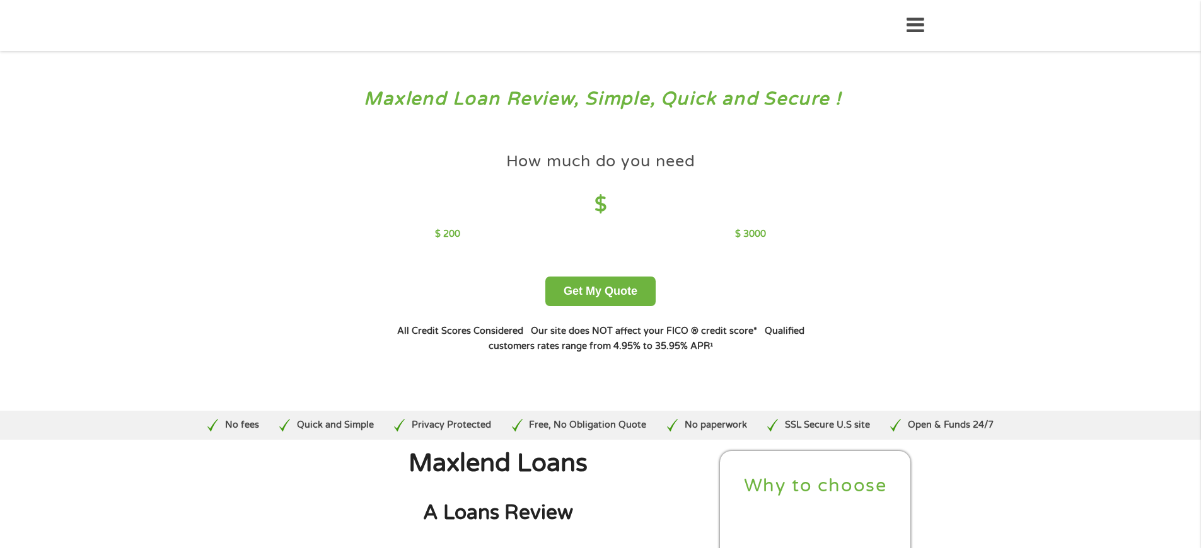  I want to click on h2: A Loans Review, so click(498, 513).